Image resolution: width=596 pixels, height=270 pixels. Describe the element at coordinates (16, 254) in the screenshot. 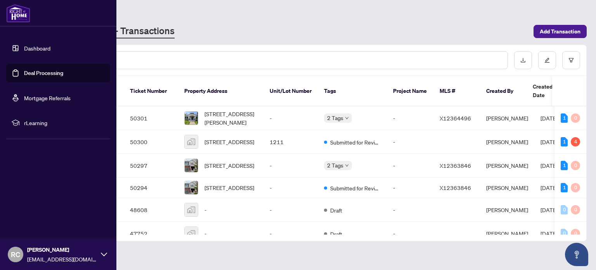

I see `span: RC` at that location.